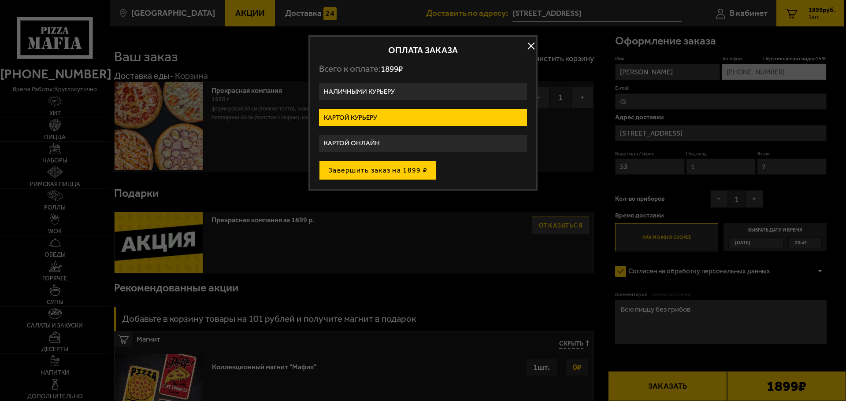  What do you see at coordinates (423, 92) in the screenshot?
I see `label: Наличными курьеру` at bounding box center [423, 92].